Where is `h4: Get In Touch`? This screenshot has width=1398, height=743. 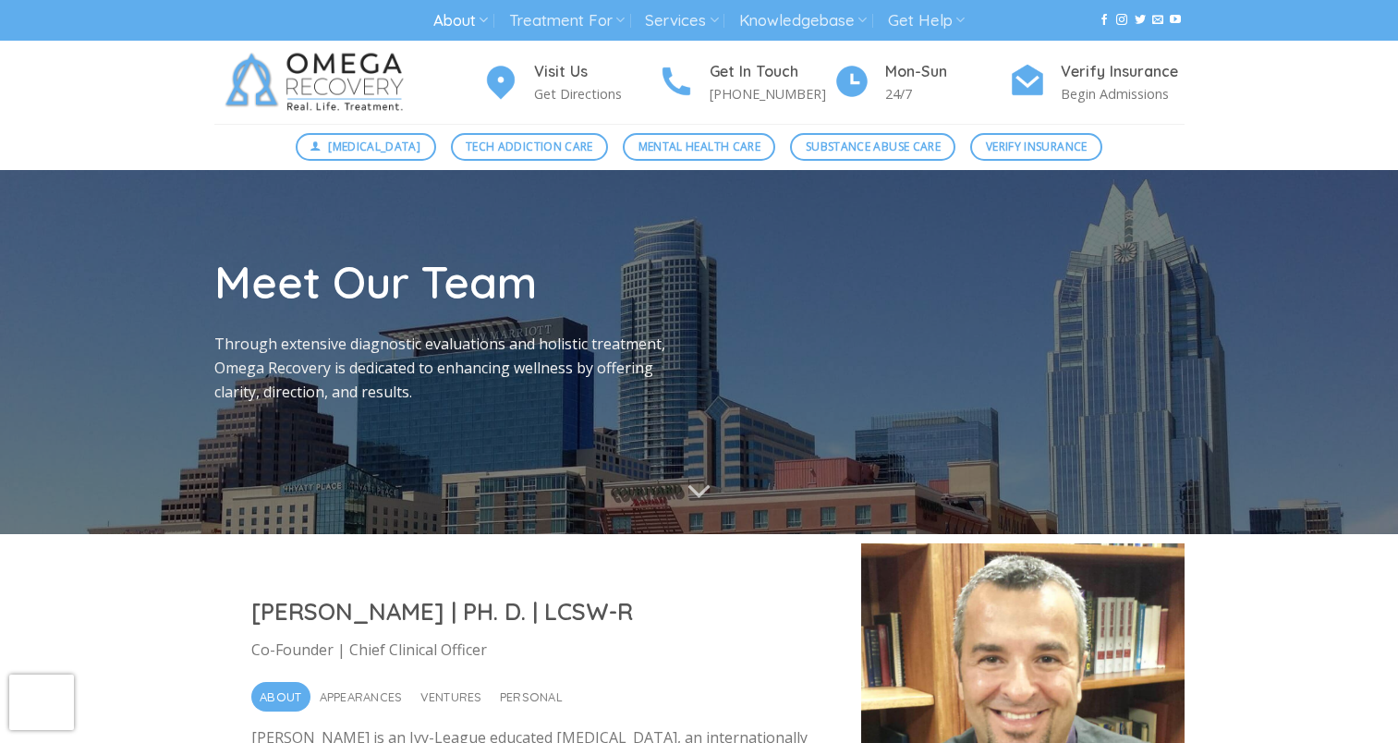
h4: Get In Touch is located at coordinates (772, 72).